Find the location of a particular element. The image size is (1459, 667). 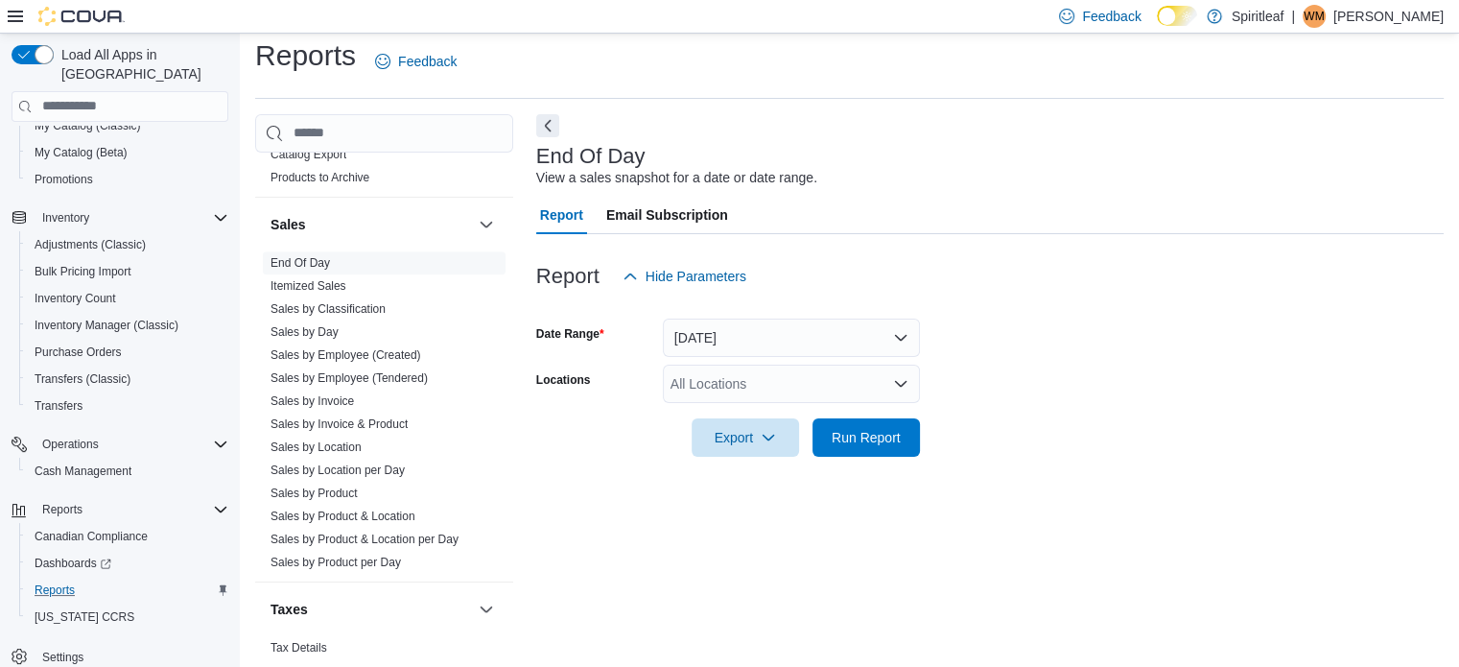

span: Sales by Product & Location is located at coordinates (343, 516).